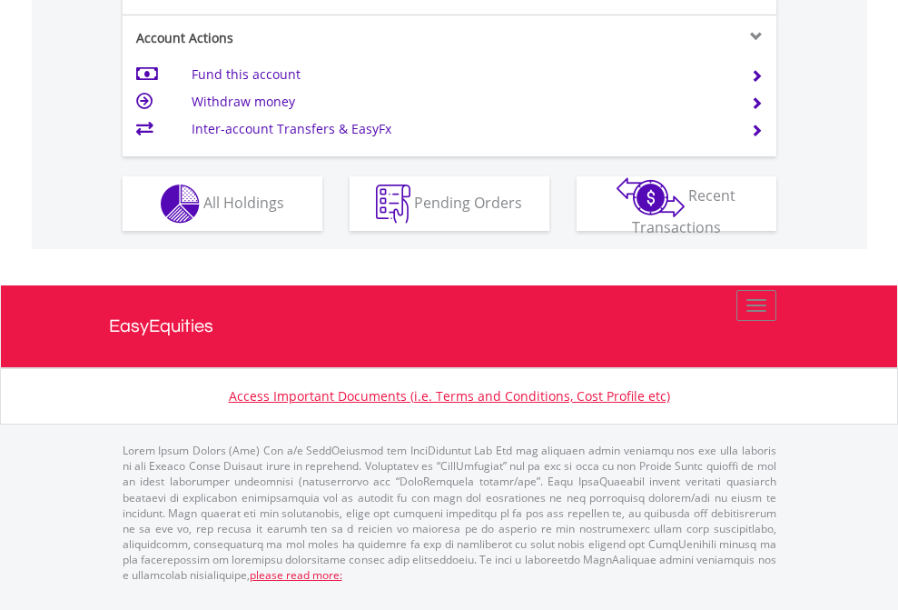 This screenshot has width=898, height=610. What do you see at coordinates (468, 202) in the screenshot?
I see `span: Pending Orders` at bounding box center [468, 202].